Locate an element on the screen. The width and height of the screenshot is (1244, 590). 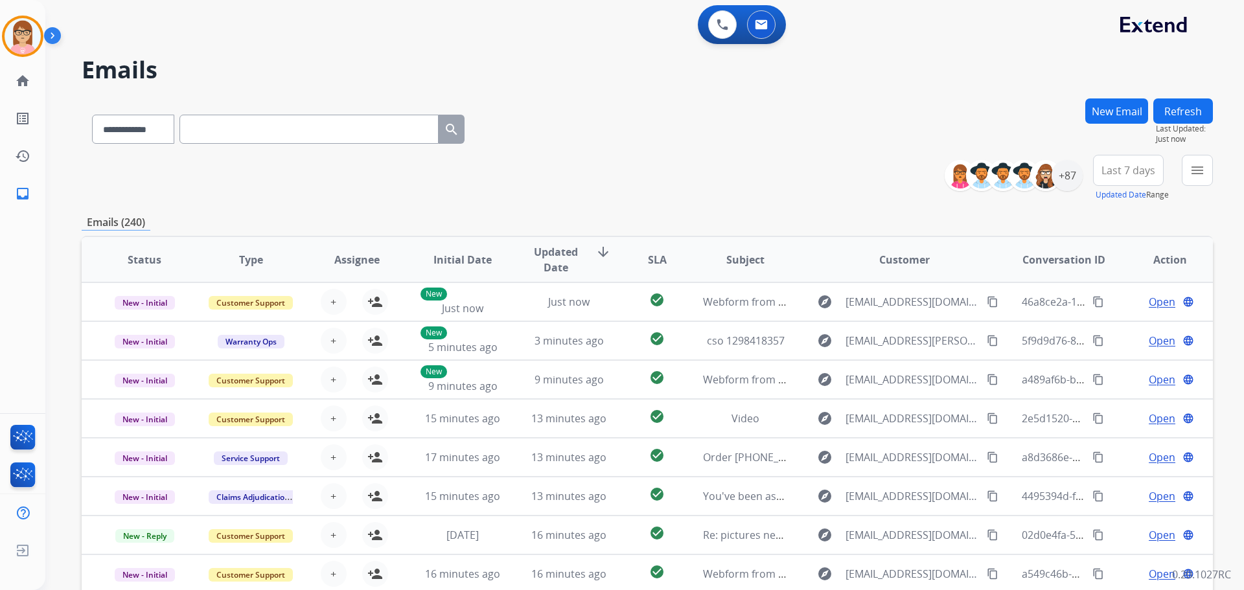
span: You've been assigned a new service order: dda8a7f4-d453-432f-b7cf-47bb3a419c9b is located at coordinates (905, 496).